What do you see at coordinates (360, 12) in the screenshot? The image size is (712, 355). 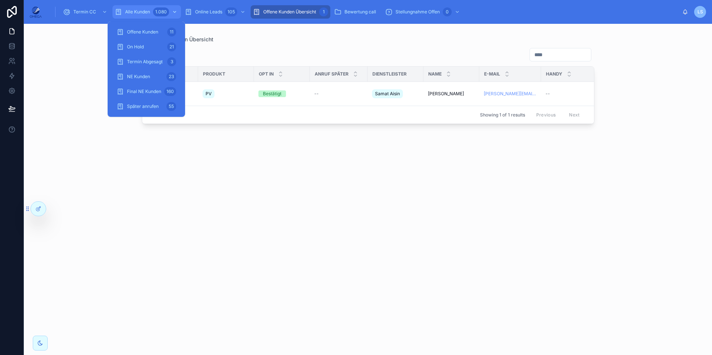 I see `span: Bewertung call` at bounding box center [360, 12].